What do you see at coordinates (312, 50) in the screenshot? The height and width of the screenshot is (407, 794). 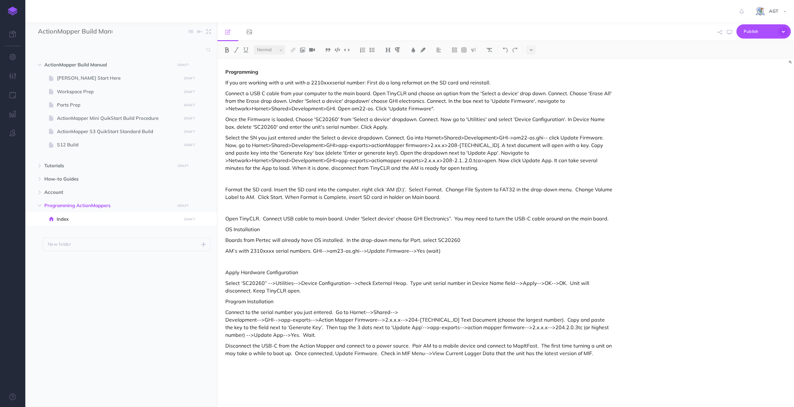 I see `button: Insert Video` at bounding box center [312, 50].